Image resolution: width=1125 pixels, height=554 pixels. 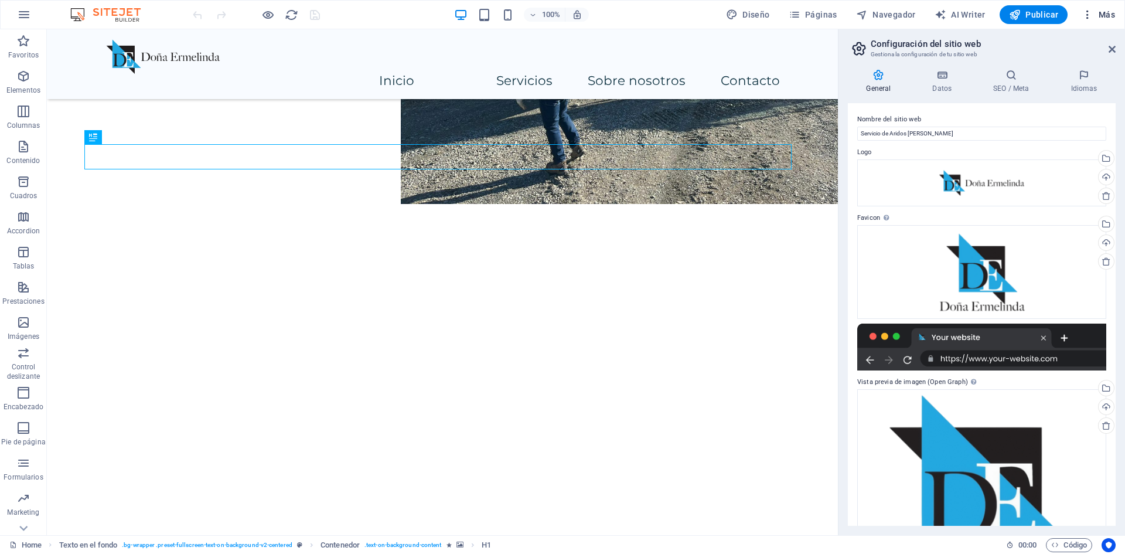 What do you see at coordinates (291, 15) in the screenshot?
I see `button: reload` at bounding box center [291, 15].